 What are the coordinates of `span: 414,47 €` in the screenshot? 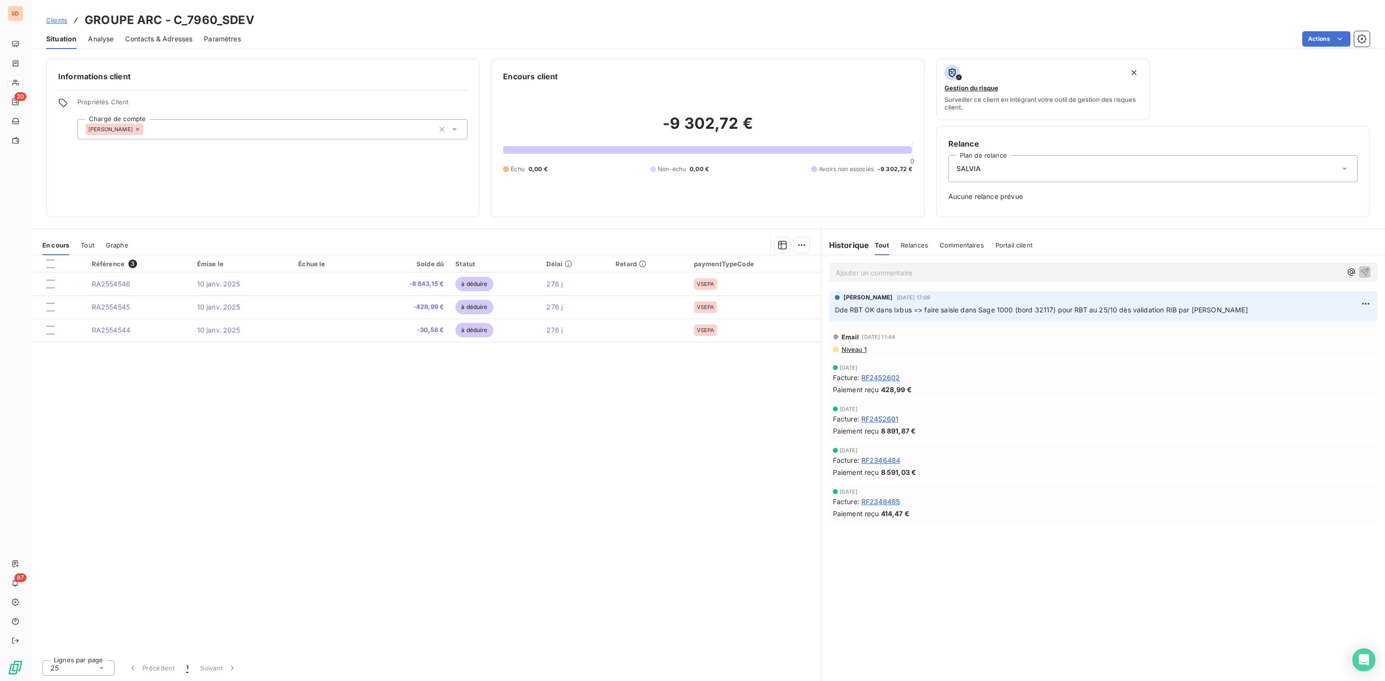 It's located at (895, 514).